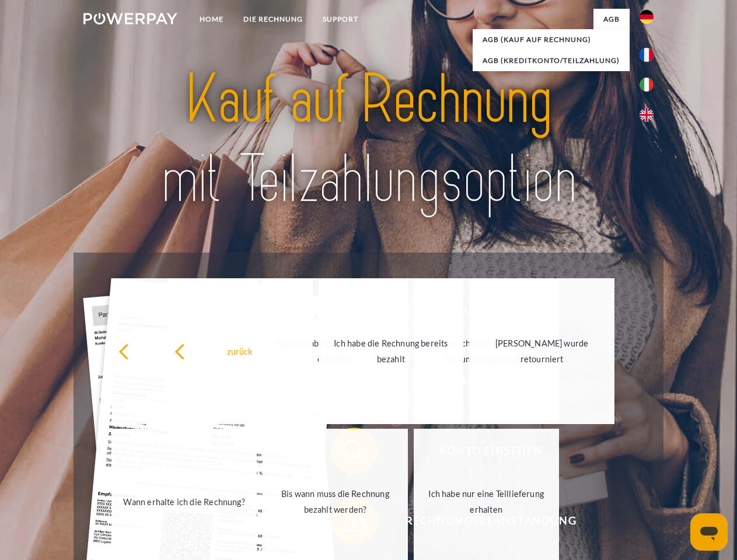  Describe the element at coordinates (340, 19) in the screenshot. I see `a: SUPPORT` at that location.